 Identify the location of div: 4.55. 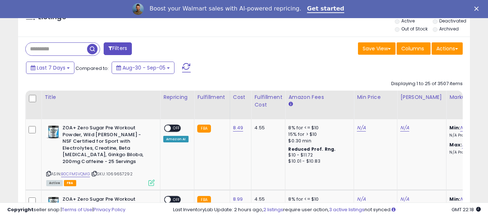
(267, 128).